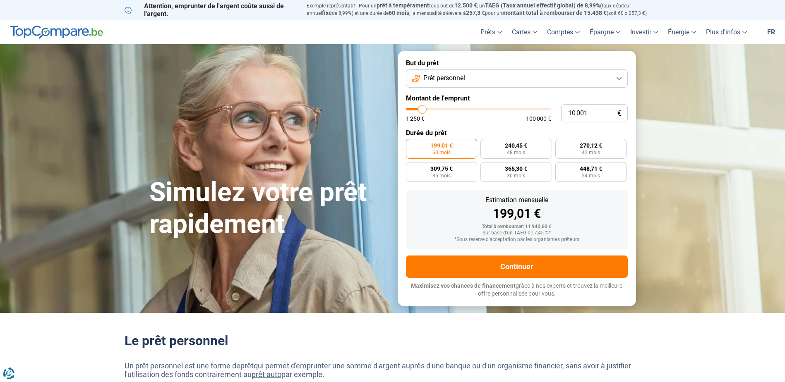  Describe the element at coordinates (605, 32) in the screenshot. I see `a: Épargne` at that location.